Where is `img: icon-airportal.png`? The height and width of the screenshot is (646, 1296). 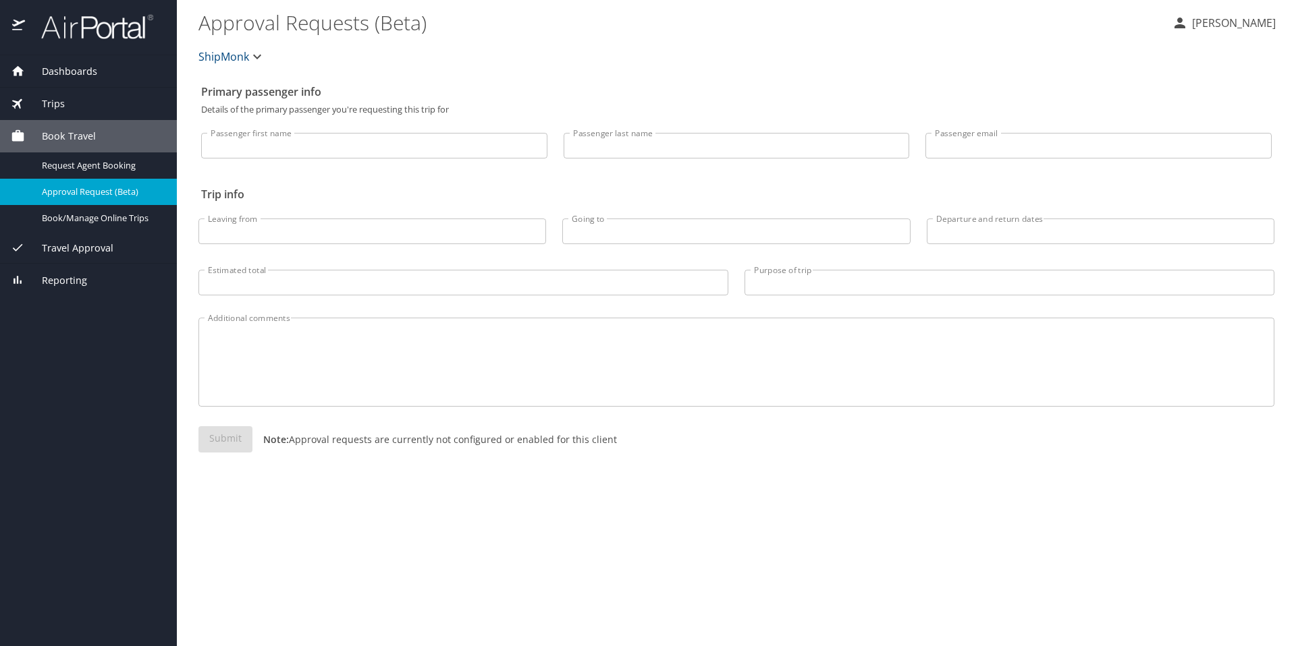 img: icon-airportal.png is located at coordinates (19, 26).